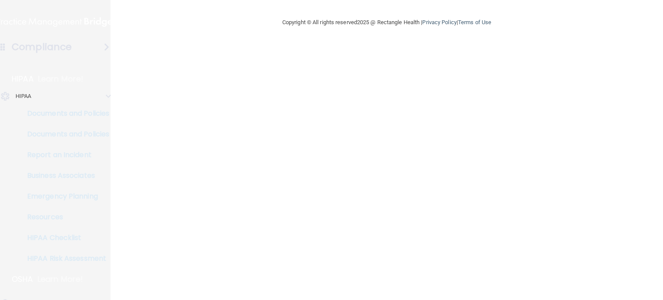 The height and width of the screenshot is (300, 663). I want to click on a: Terms of Use, so click(474, 22).